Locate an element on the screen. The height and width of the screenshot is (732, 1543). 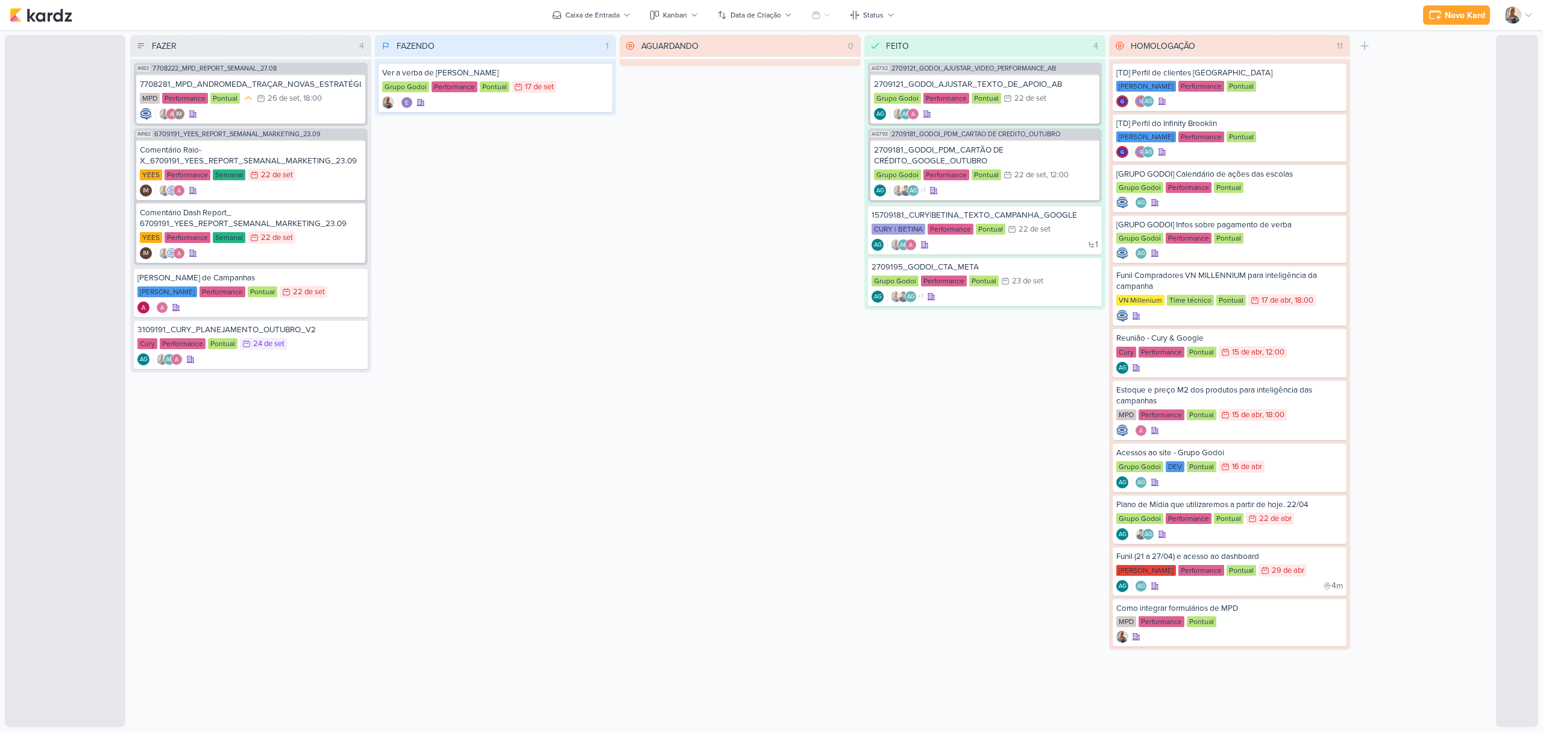
div: 2709195_GODOI_CTA_META is located at coordinates (985, 267).